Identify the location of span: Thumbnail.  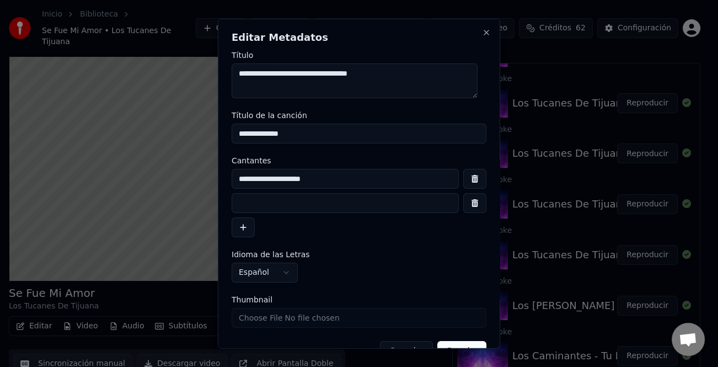
(252, 299).